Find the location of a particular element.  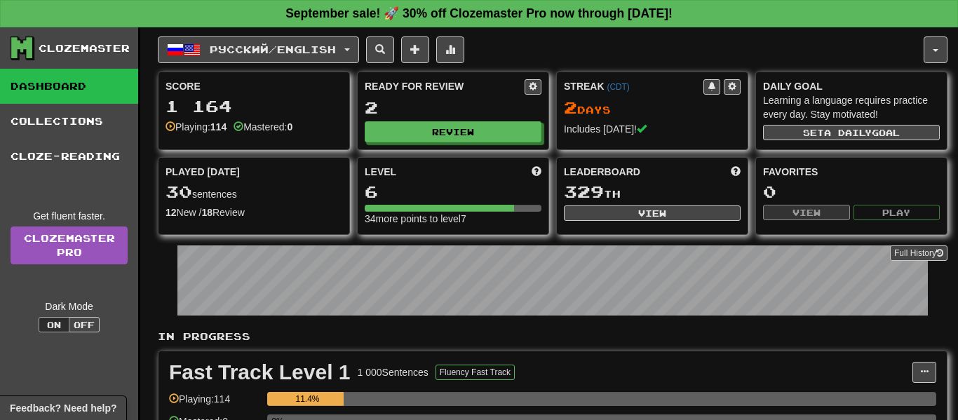

strong: 114 is located at coordinates (218, 127).